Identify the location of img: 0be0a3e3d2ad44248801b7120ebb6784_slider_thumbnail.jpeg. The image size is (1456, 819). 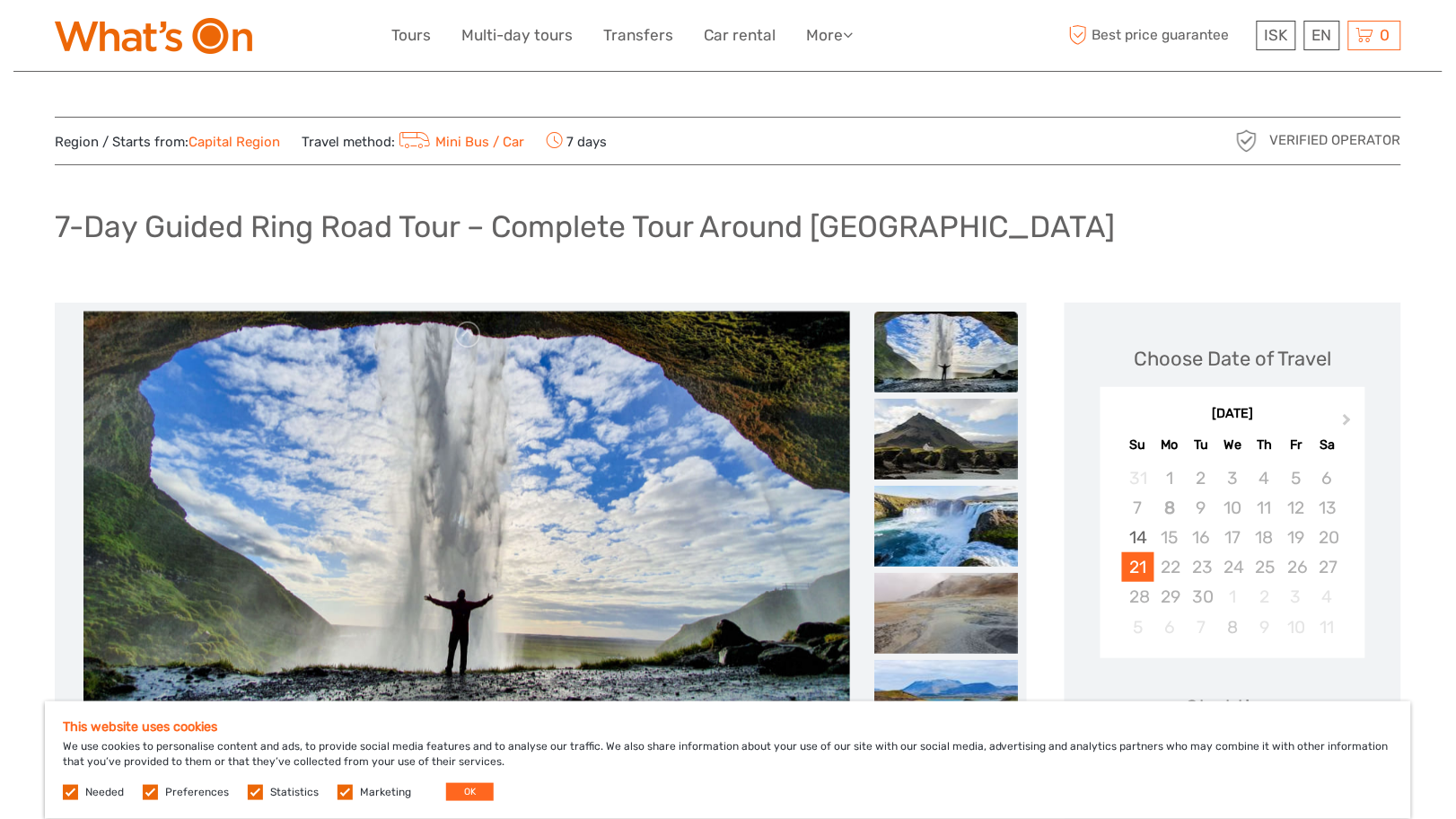
(946, 526).